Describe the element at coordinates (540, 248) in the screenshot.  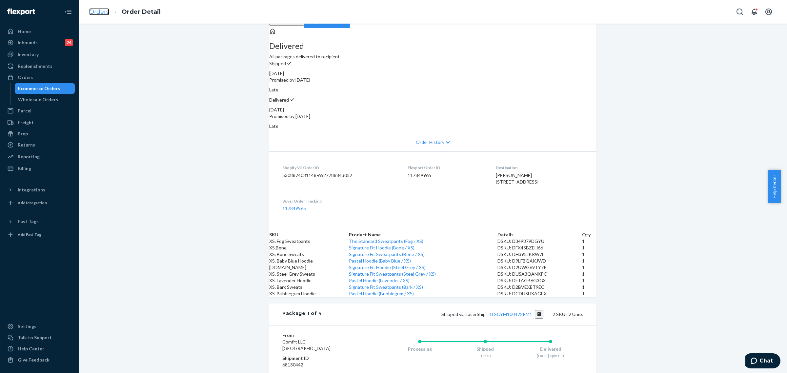
I see `div: DSKU: DFX4SBZEH66` at that location.